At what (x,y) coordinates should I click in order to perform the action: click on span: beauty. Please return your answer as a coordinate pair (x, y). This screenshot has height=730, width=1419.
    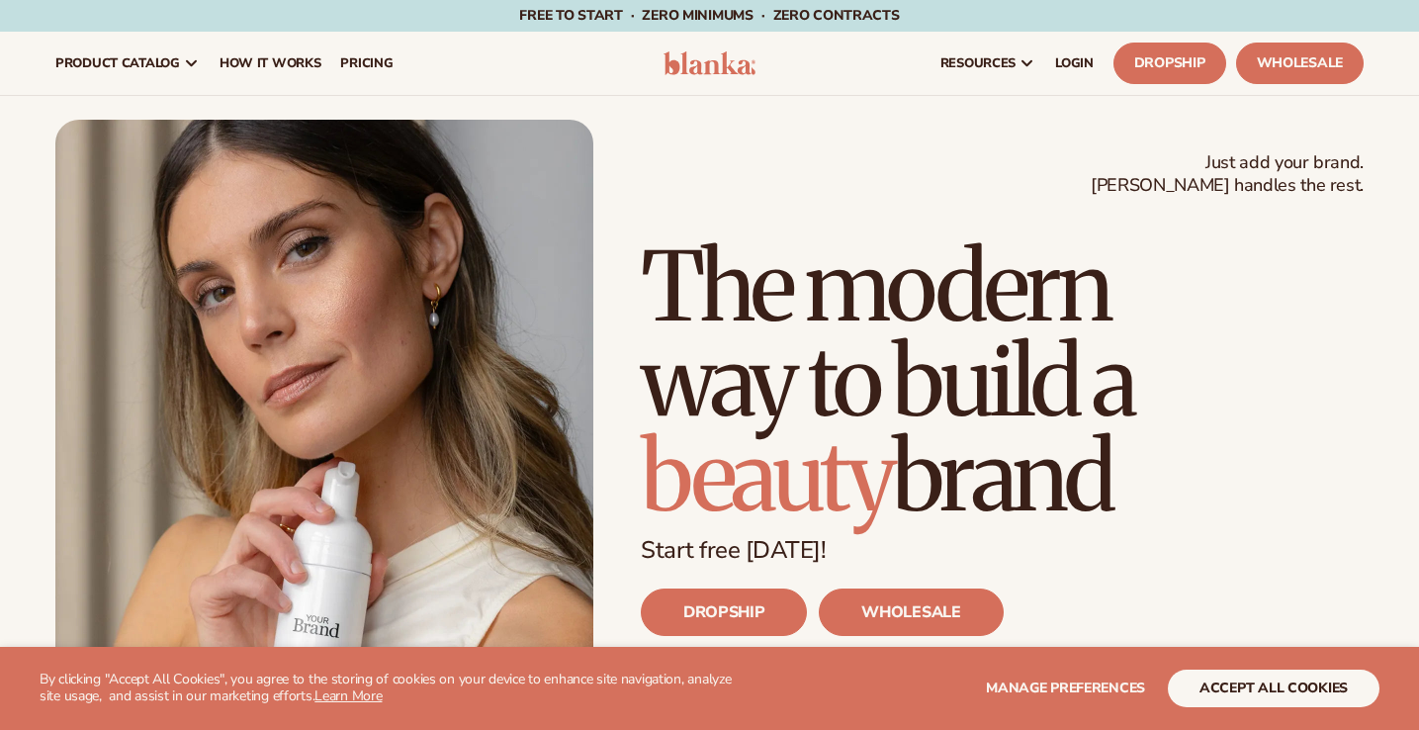
    Looking at the image, I should click on (767, 477).